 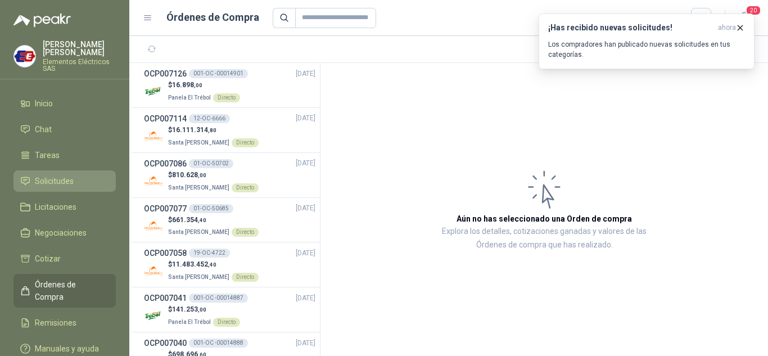 What do you see at coordinates (54, 181) in the screenshot?
I see `span: Solicitudes` at bounding box center [54, 181].